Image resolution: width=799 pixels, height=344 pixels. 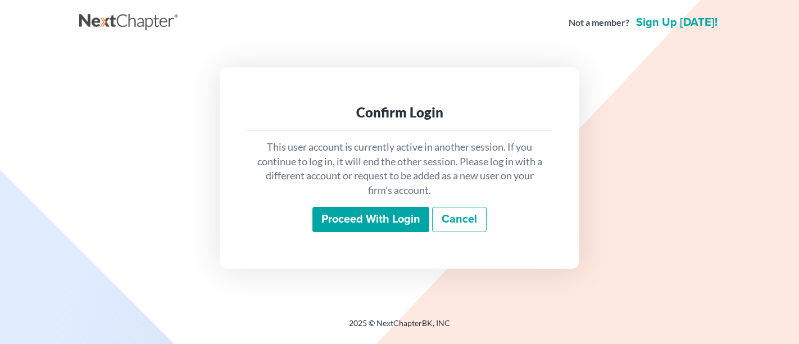 I want to click on a: Cancel, so click(x=459, y=220).